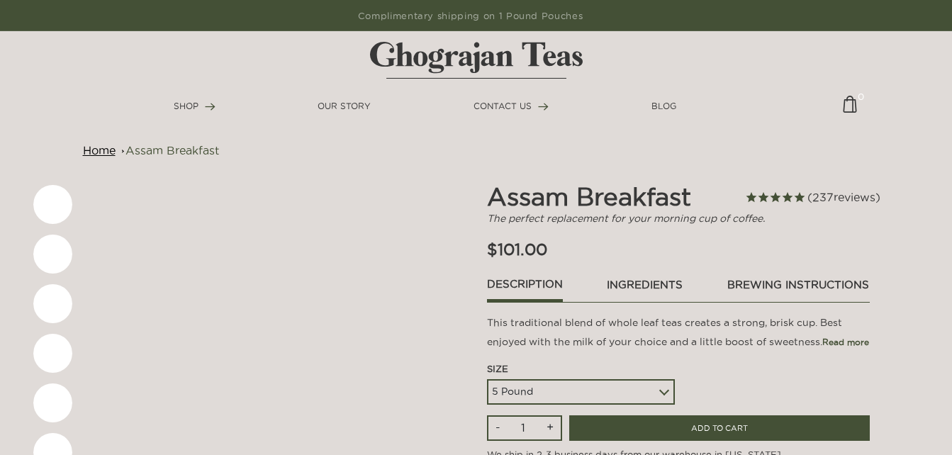  I want to click on a: OUR STORY, so click(344, 106).